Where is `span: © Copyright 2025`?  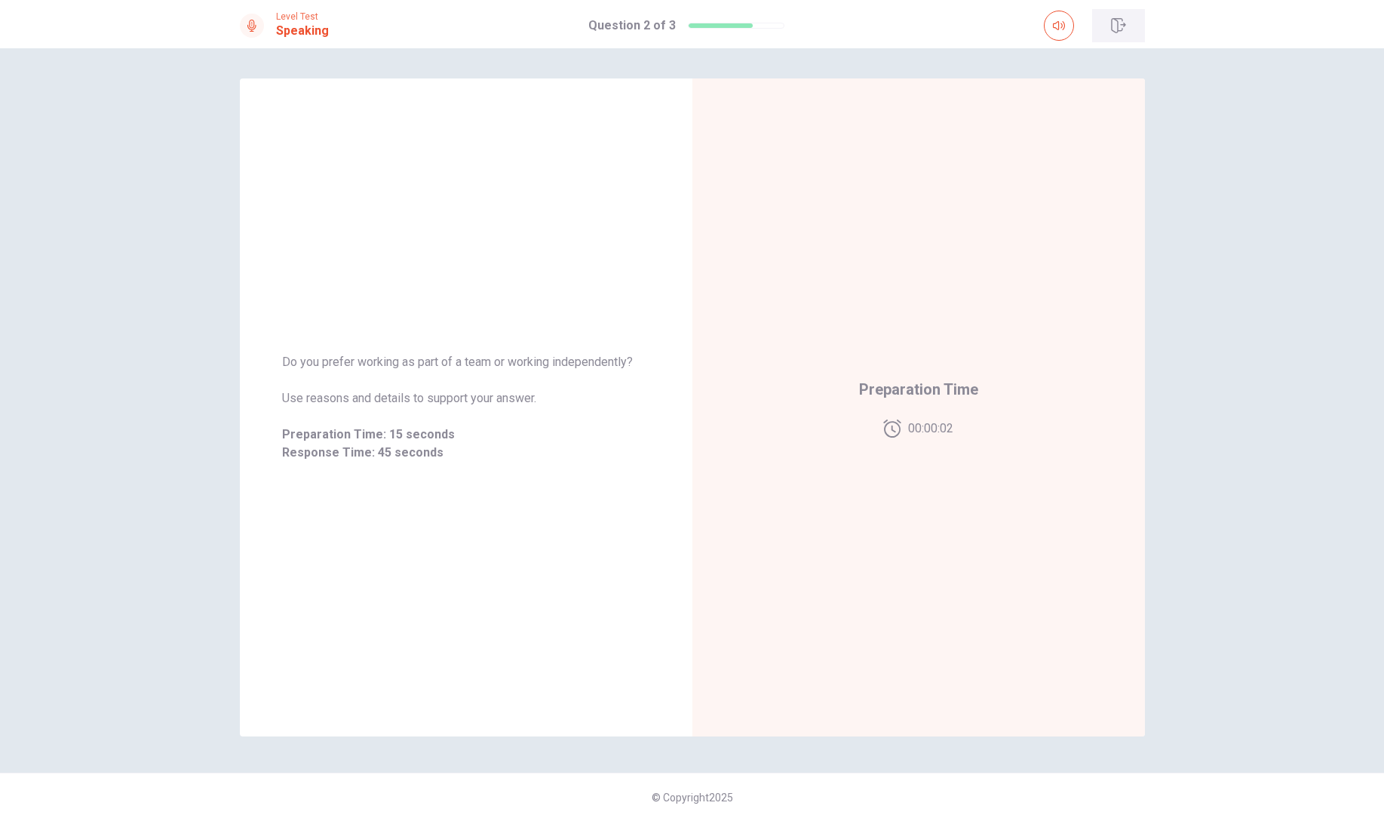
span: © Copyright 2025 is located at coordinates (692, 797).